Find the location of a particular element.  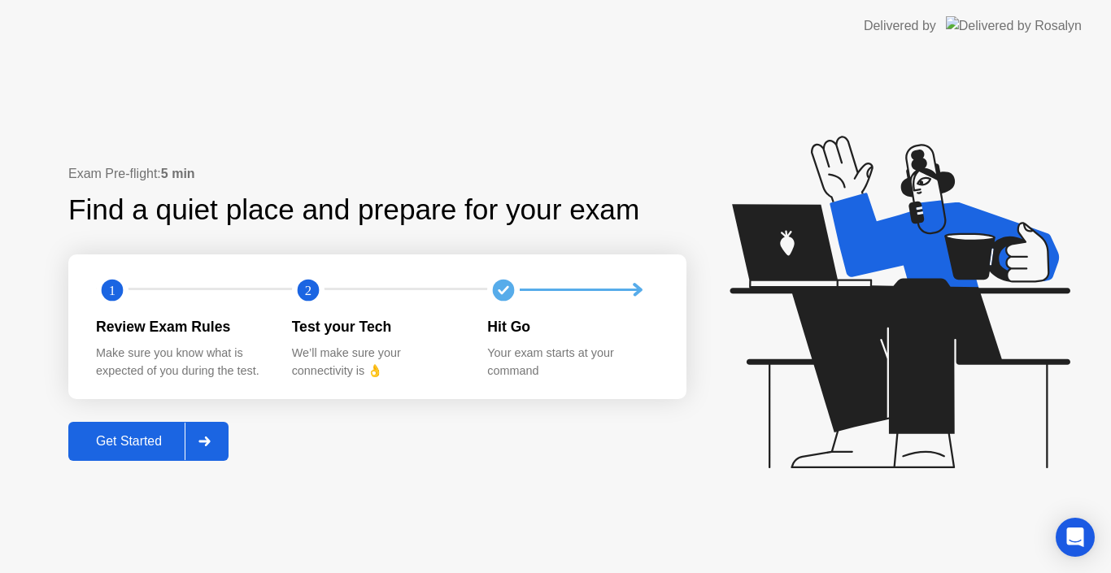

div: Make sure you know what is expected of you during the test. is located at coordinates (181, 362).